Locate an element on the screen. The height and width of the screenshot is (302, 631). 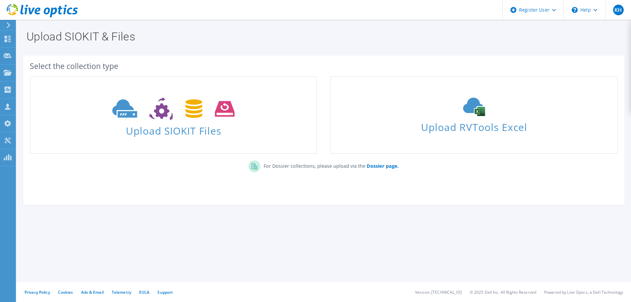
span: KH is located at coordinates (619, 10).